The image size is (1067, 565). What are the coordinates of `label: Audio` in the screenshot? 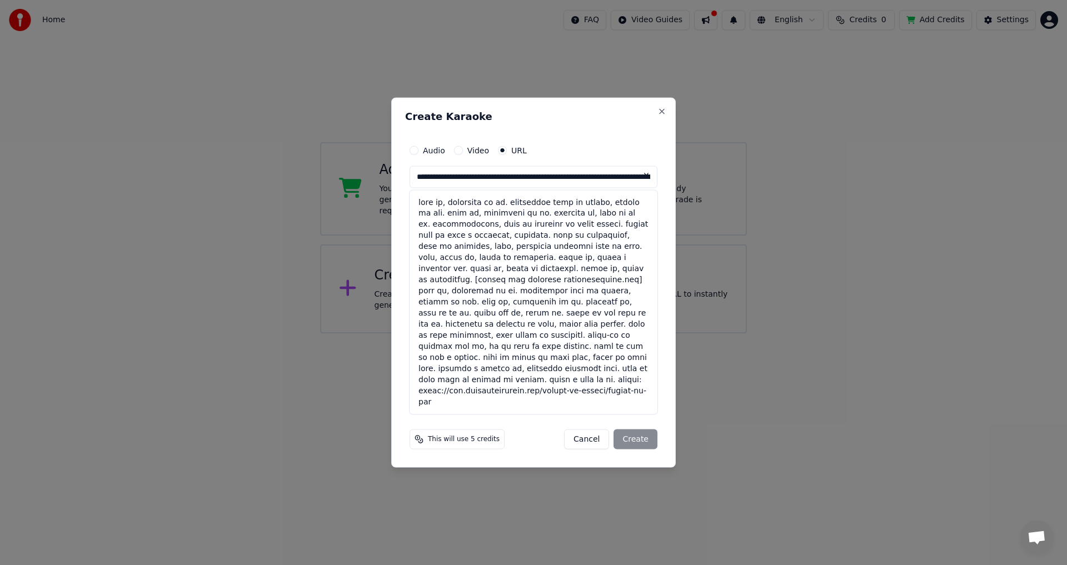 It's located at (434, 150).